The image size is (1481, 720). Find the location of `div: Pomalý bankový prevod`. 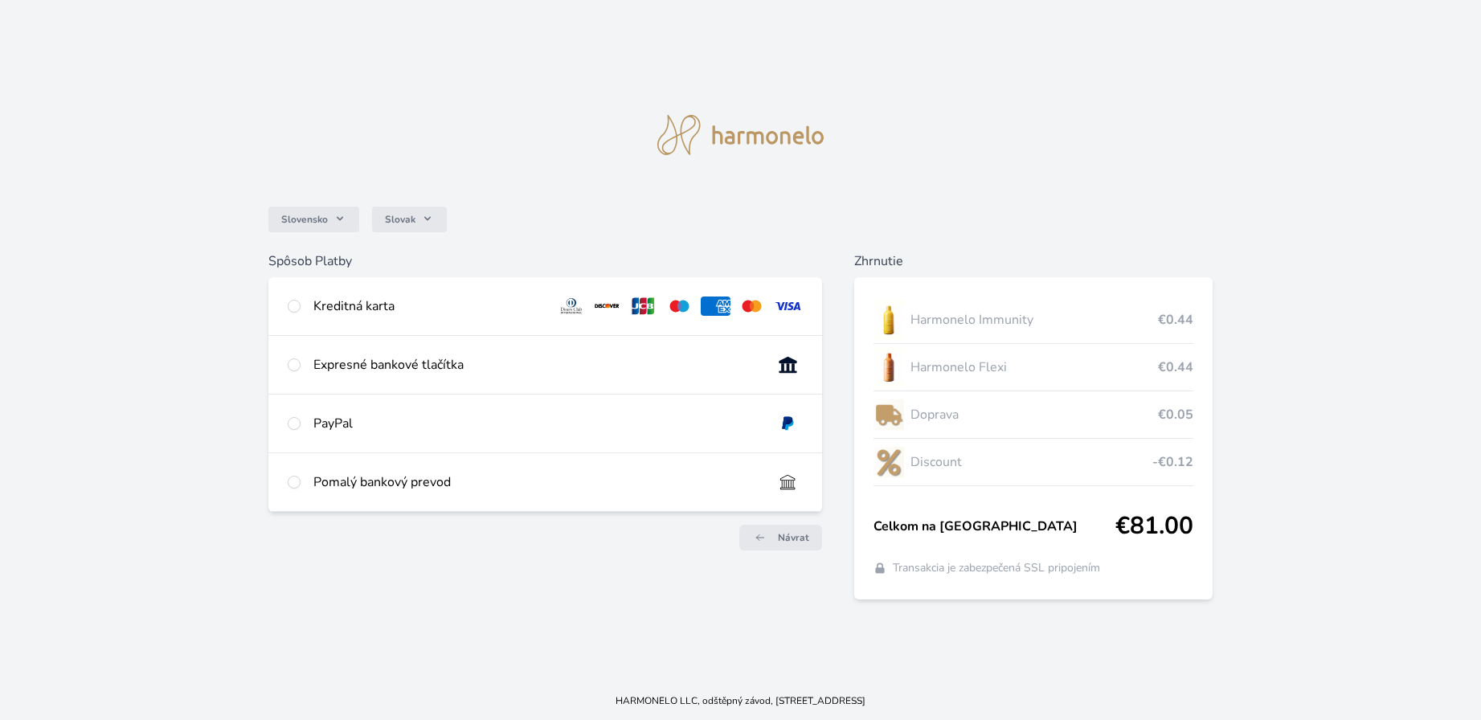

div: Pomalý bankový prevod is located at coordinates (537, 482).